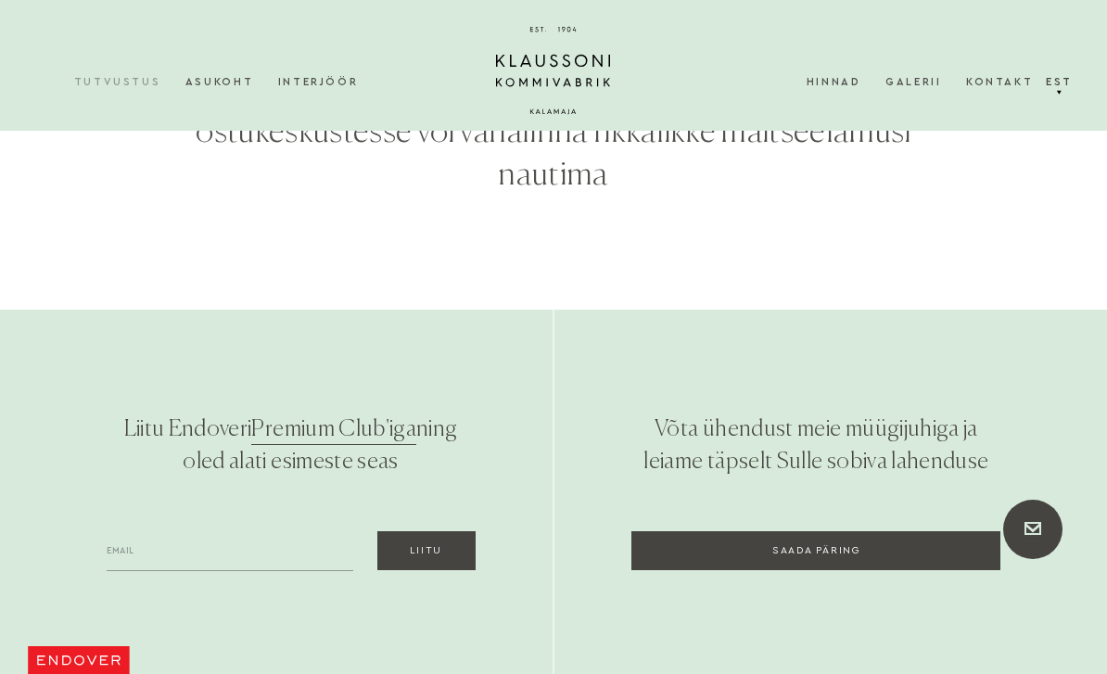  What do you see at coordinates (291, 447) in the screenshot?
I see `div: Liitu Endoveri ning oled alati esimeste seas` at bounding box center [291, 447].